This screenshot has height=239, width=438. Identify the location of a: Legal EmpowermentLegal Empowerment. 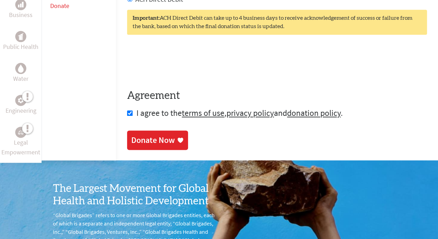
(21, 142).